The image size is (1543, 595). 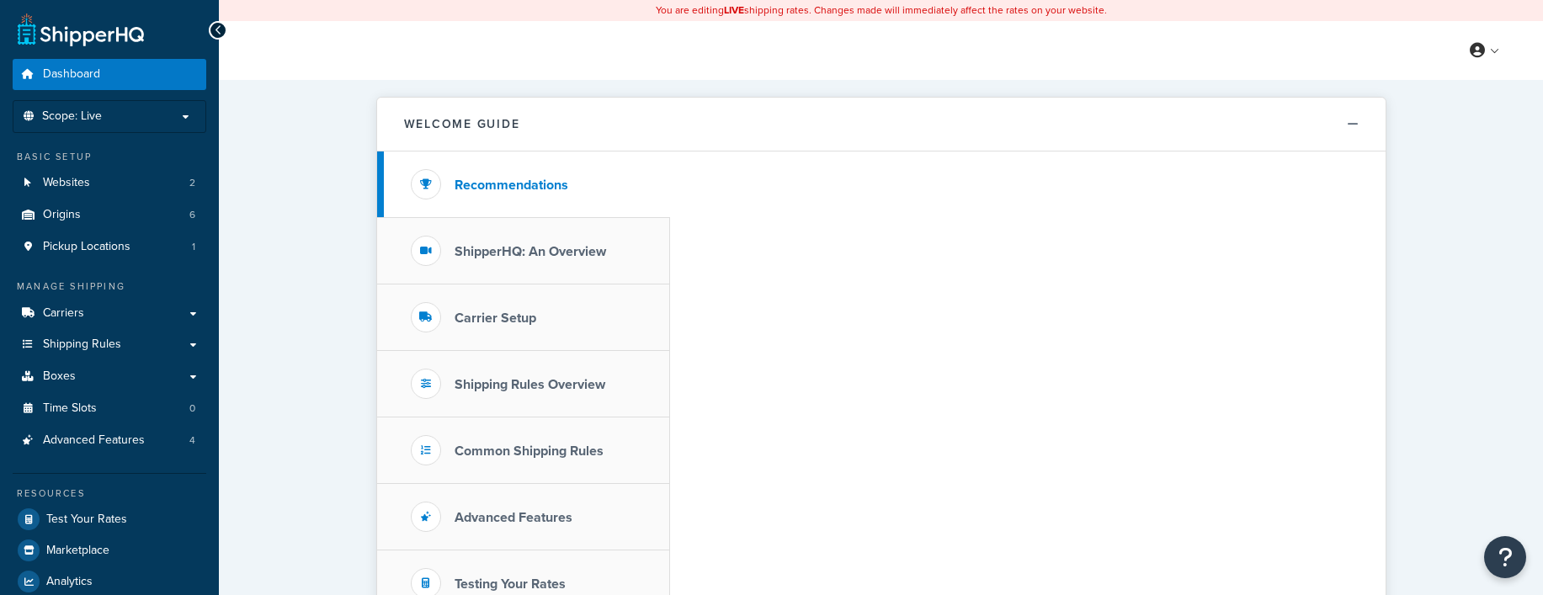 What do you see at coordinates (529, 451) in the screenshot?
I see `h3: Common Shipping Rules` at bounding box center [529, 451].